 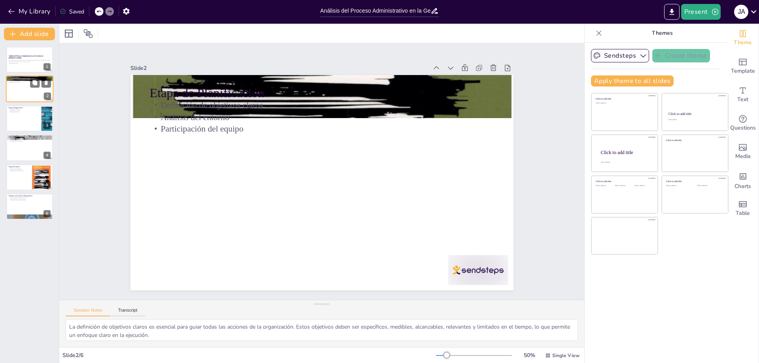 I want to click on div: Saved, so click(x=72, y=11).